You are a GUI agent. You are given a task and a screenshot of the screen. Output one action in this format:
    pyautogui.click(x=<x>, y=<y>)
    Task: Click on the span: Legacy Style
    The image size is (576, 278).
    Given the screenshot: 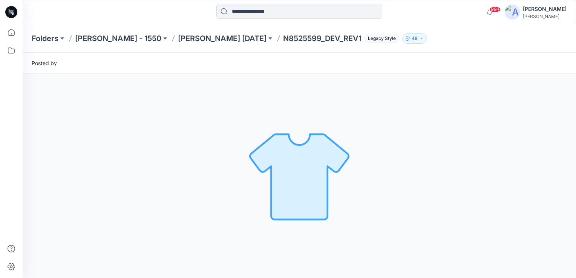 What is the action you would take?
    pyautogui.click(x=382, y=38)
    